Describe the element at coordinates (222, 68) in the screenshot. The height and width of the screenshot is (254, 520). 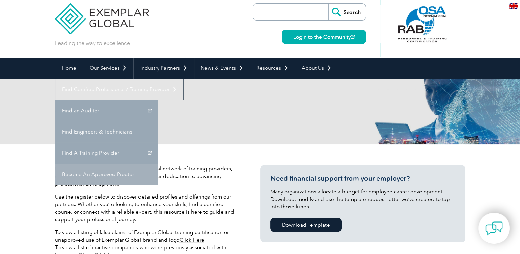
I see `a: News & Events` at that location.